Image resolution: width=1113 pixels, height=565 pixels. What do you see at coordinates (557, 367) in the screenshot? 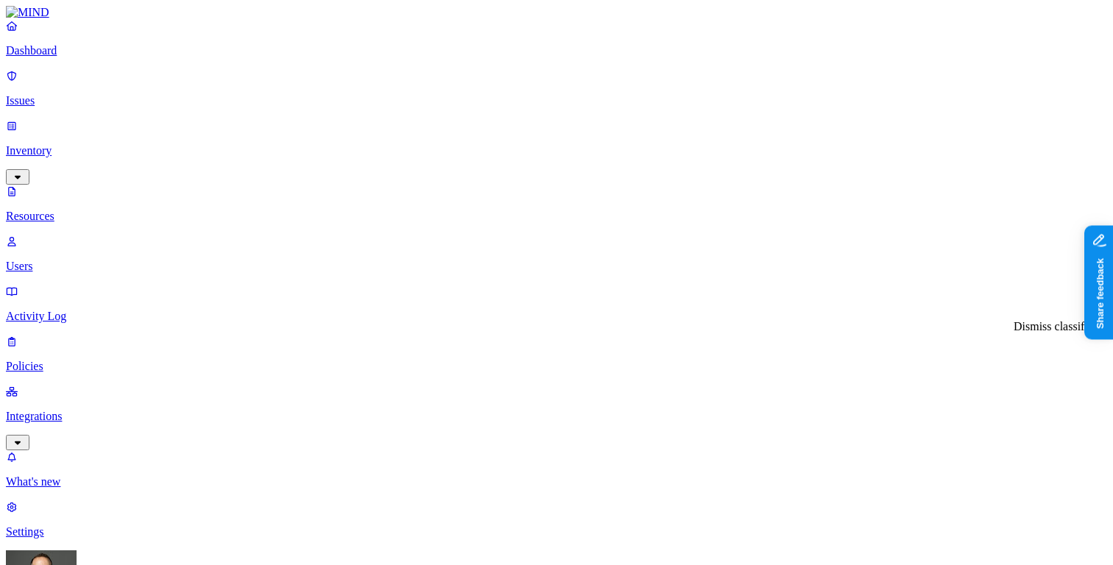
I see `p: Policies` at bounding box center [557, 367].